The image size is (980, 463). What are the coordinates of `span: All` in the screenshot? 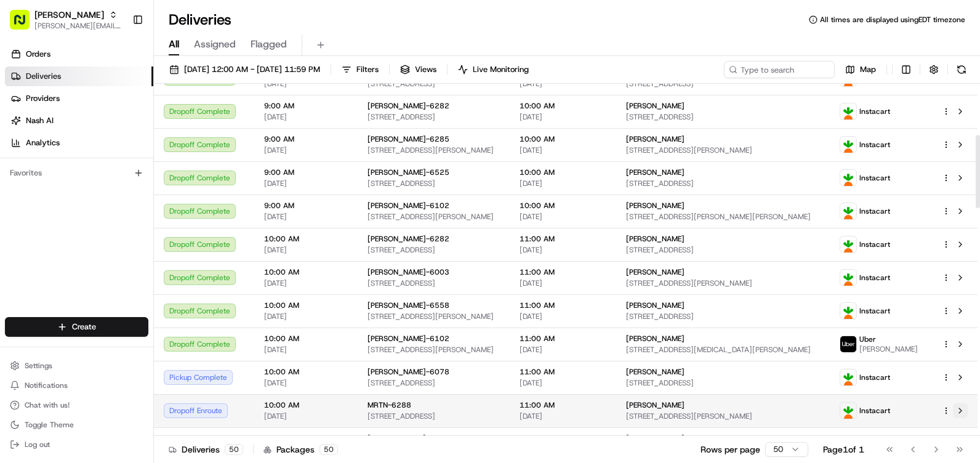 It's located at (174, 44).